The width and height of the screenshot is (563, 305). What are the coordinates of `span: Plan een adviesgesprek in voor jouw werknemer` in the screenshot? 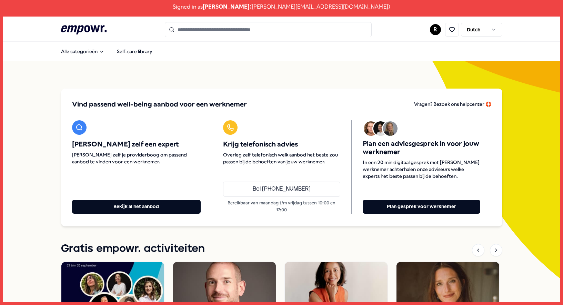 It's located at (422, 148).